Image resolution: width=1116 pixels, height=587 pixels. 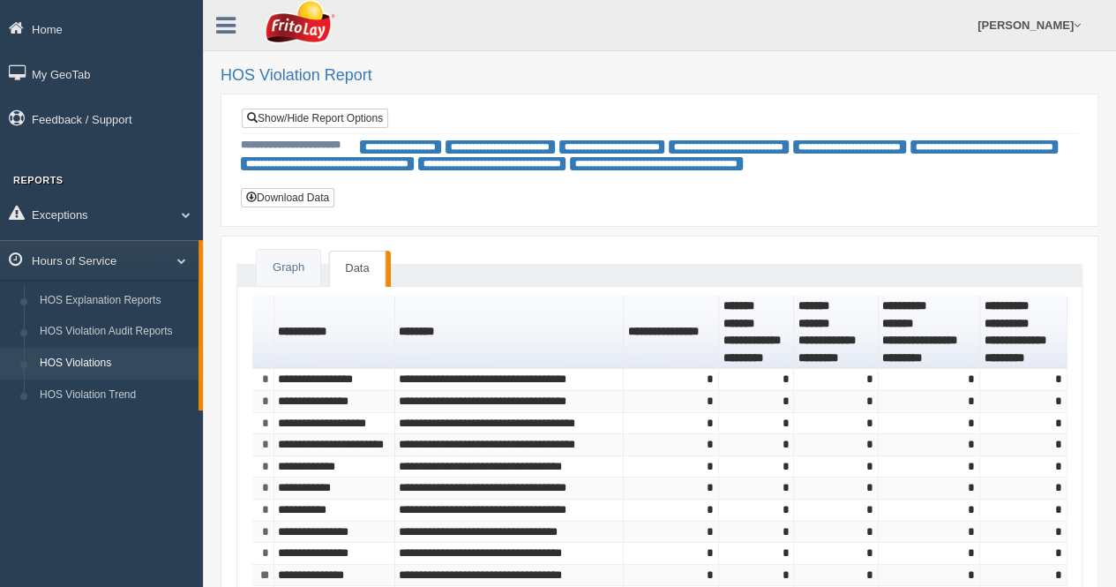 I want to click on a: Show/Hide Report Options, so click(x=315, y=118).